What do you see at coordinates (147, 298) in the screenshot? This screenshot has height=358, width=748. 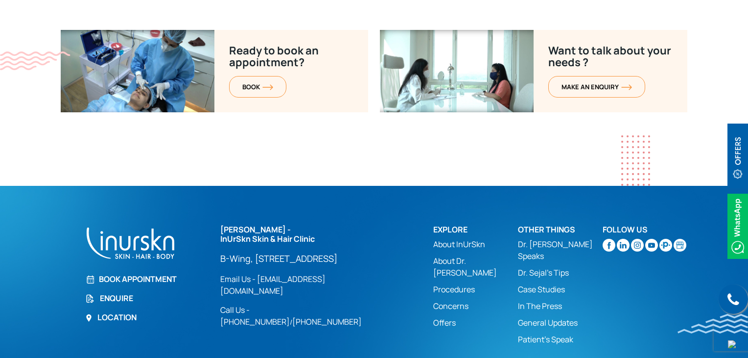 I see `a: Enquire` at bounding box center [147, 298].